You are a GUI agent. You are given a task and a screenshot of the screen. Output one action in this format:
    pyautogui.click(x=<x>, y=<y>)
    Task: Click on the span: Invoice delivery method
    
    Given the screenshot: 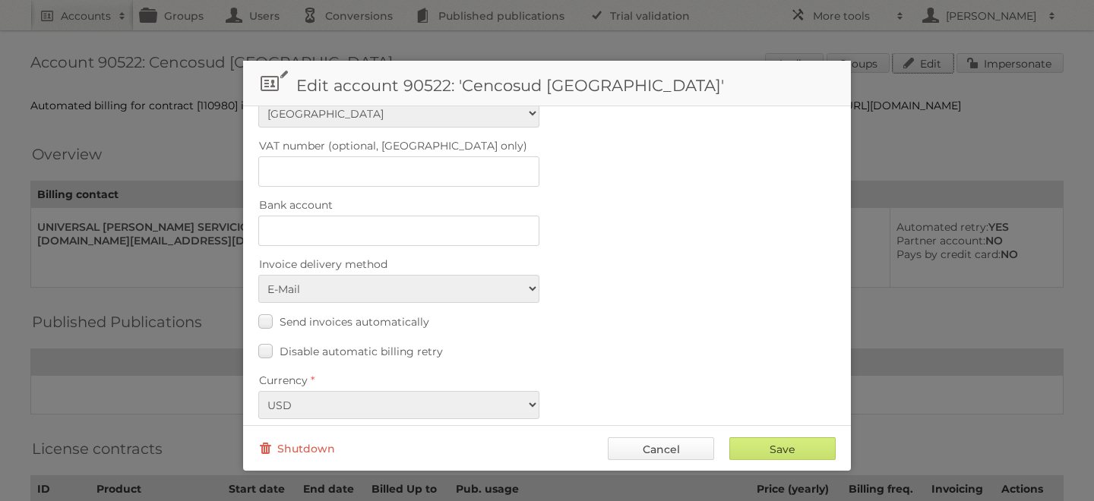 What is the action you would take?
    pyautogui.click(x=323, y=264)
    